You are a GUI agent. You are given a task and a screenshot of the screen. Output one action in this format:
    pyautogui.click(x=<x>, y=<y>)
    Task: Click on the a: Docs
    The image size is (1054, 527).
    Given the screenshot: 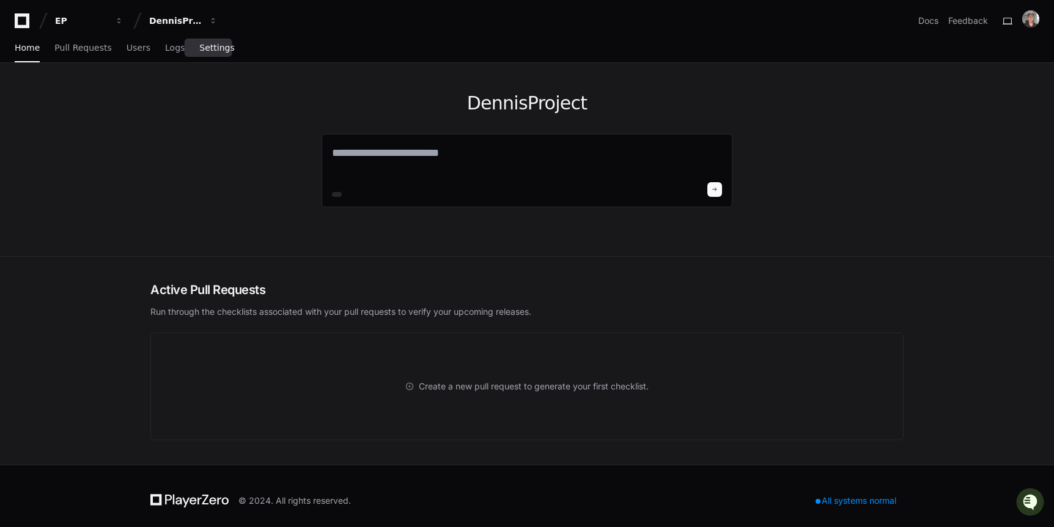 What is the action you would take?
    pyautogui.click(x=928, y=21)
    